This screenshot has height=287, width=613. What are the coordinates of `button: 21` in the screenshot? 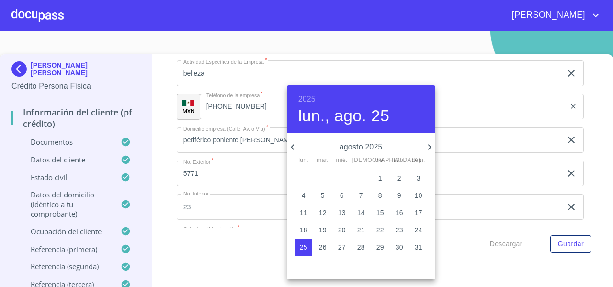 It's located at (361, 230).